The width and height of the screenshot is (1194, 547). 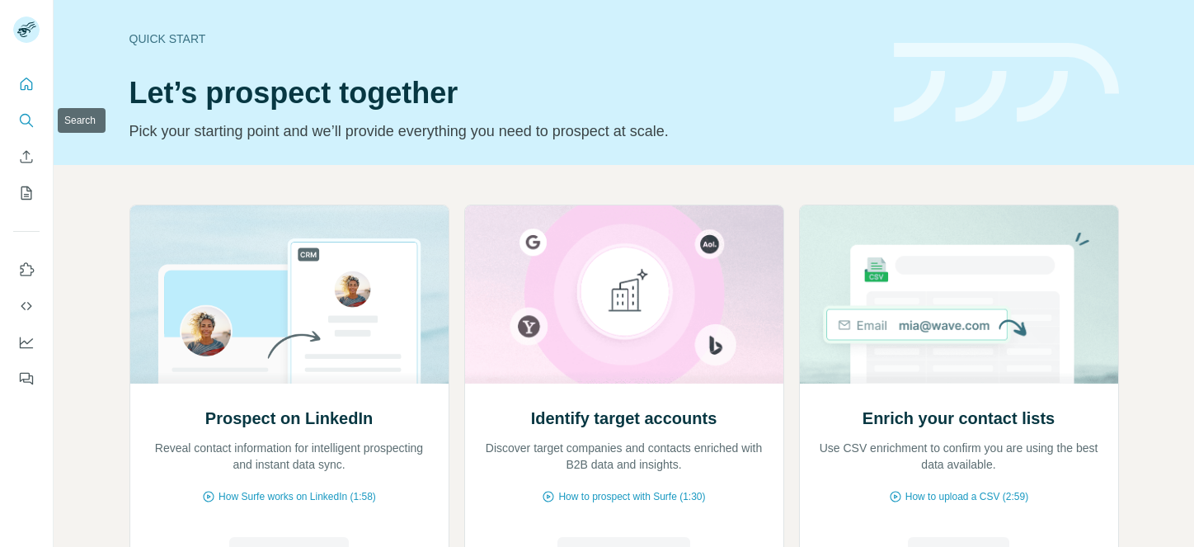 I want to click on button: Dashboard, so click(x=26, y=342).